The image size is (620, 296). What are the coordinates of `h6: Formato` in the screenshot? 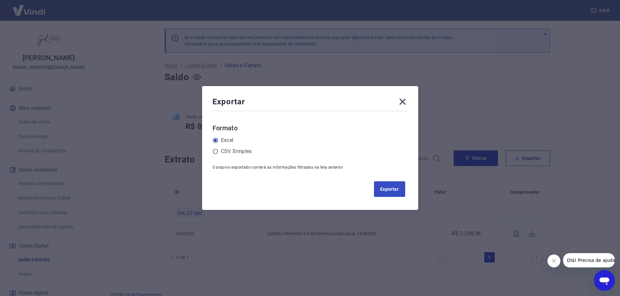 It's located at (310, 128).